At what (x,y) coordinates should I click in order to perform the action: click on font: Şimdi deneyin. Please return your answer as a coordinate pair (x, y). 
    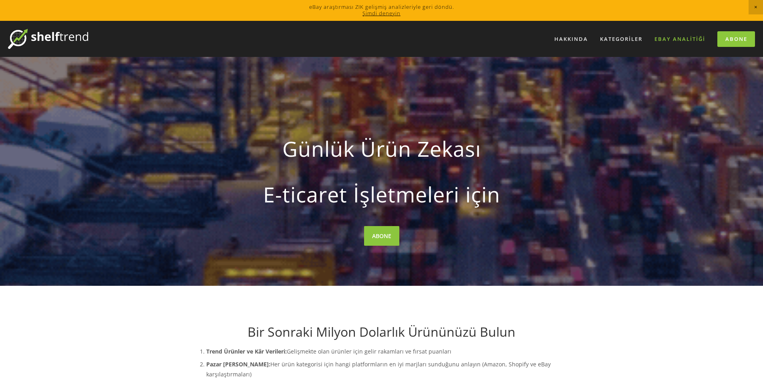
    Looking at the image, I should click on (381, 13).